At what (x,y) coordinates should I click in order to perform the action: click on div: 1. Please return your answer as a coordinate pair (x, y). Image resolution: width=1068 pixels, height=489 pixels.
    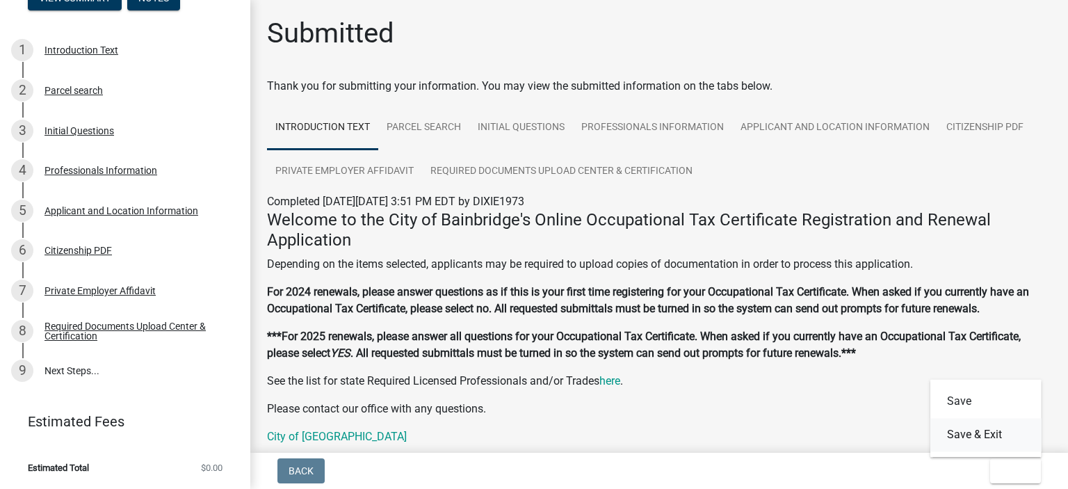
    Looking at the image, I should click on (22, 50).